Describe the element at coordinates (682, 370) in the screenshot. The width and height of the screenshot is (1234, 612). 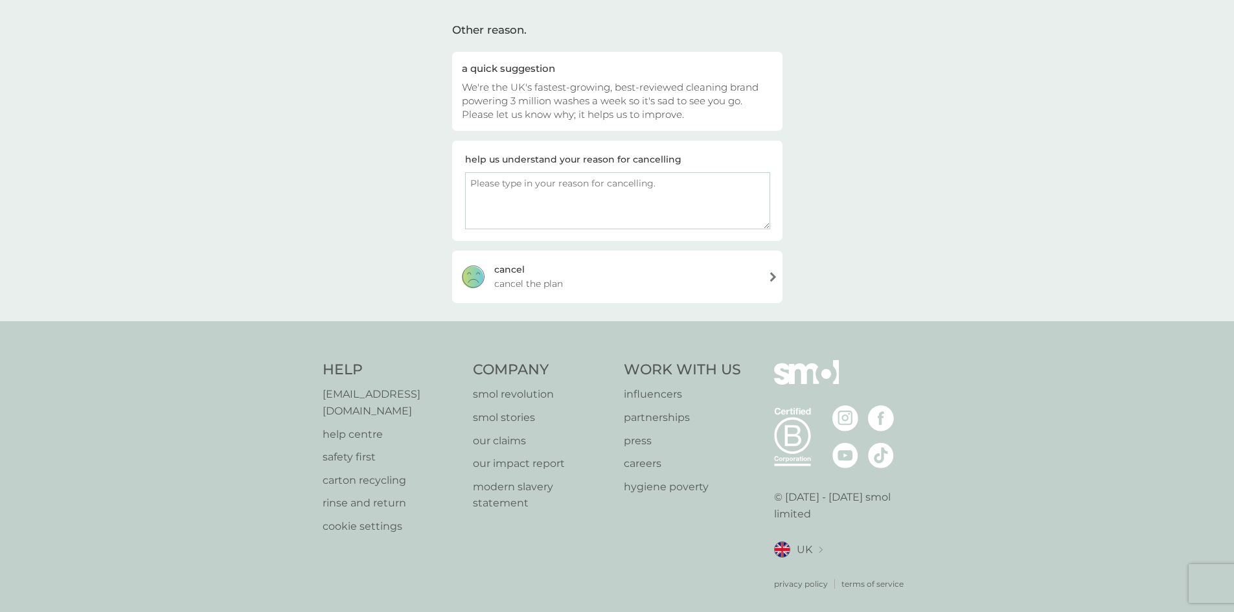
I see `h4: Work With Us` at that location.